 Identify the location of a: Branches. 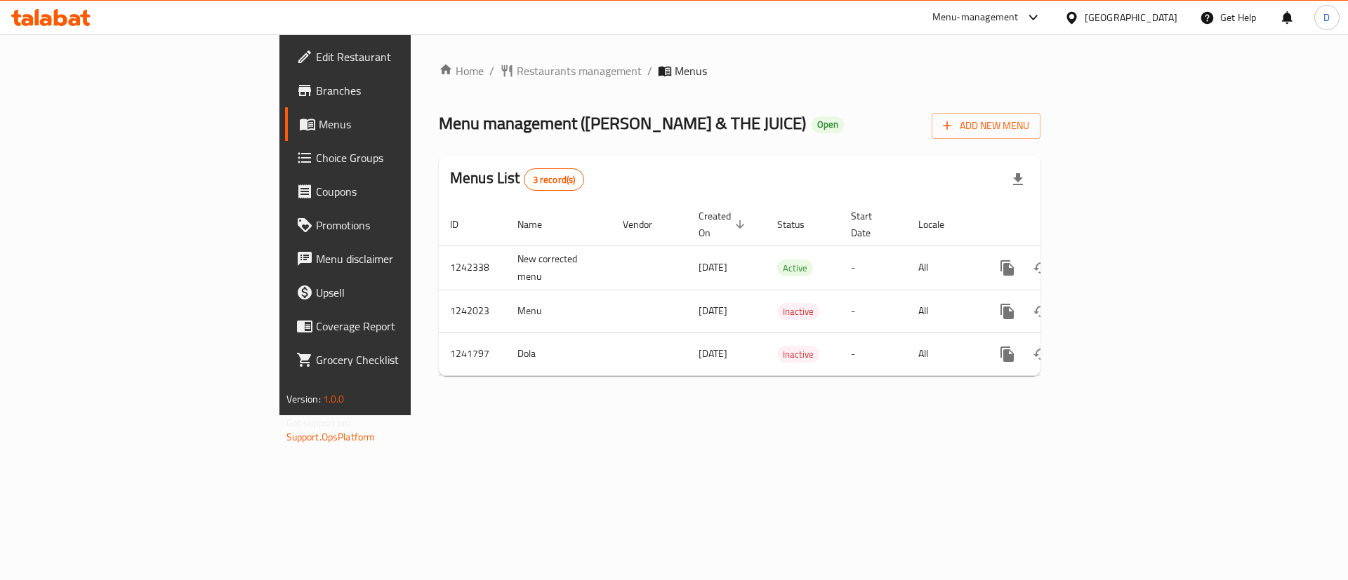
(394, 91).